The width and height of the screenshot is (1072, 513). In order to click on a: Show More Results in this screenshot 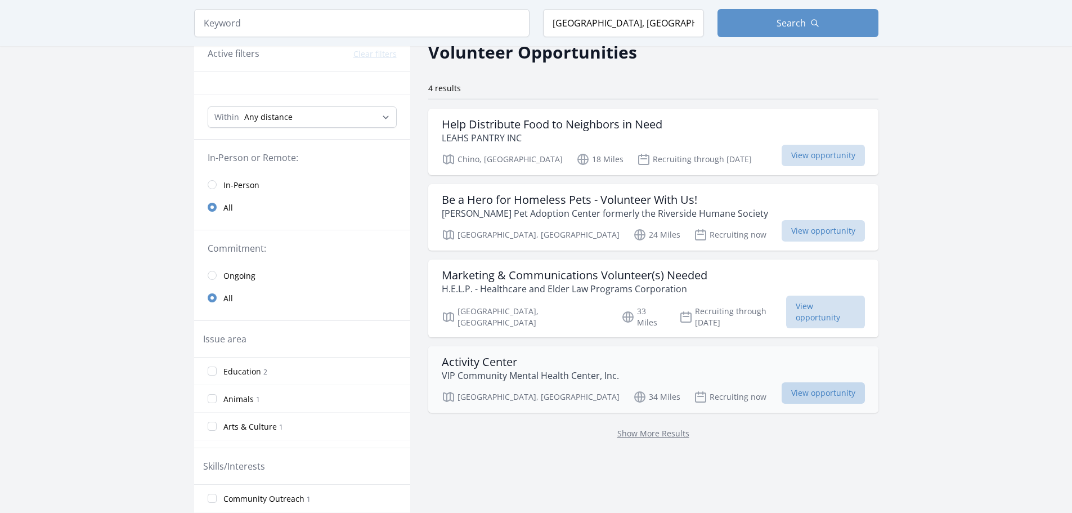, I will do `click(653, 433)`.